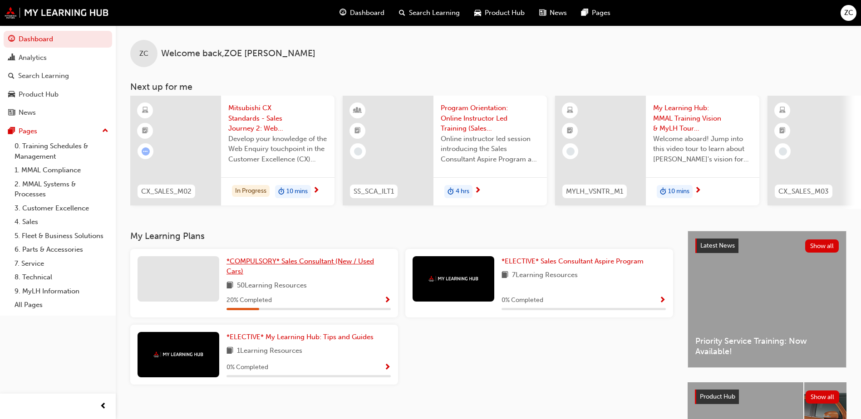  I want to click on a: 8. Technical, so click(61, 277).